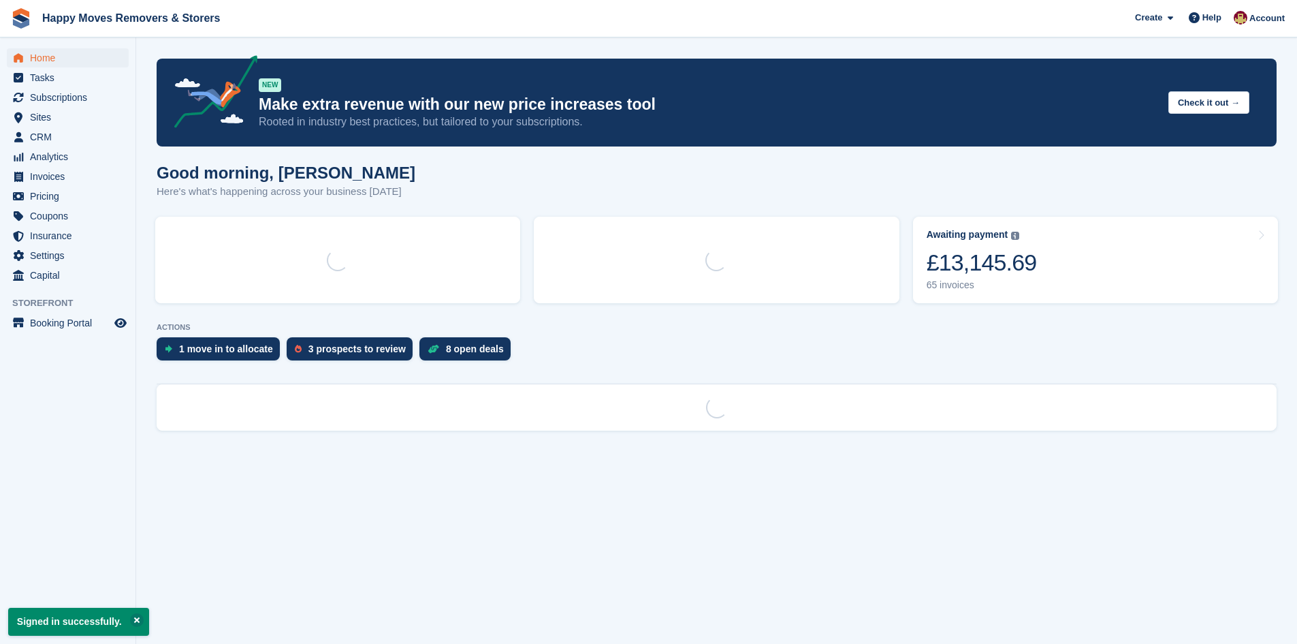 The image size is (1297, 644). What do you see at coordinates (71, 323) in the screenshot?
I see `span: Booking Portal` at bounding box center [71, 323].